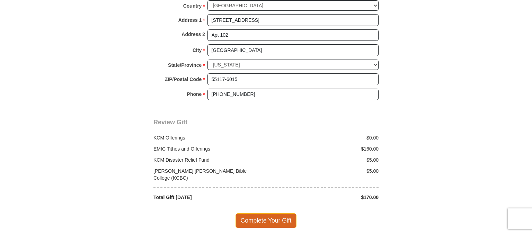  Describe the element at coordinates (183, 79) in the screenshot. I see `strong: ZIP/Postal Code` at that location.